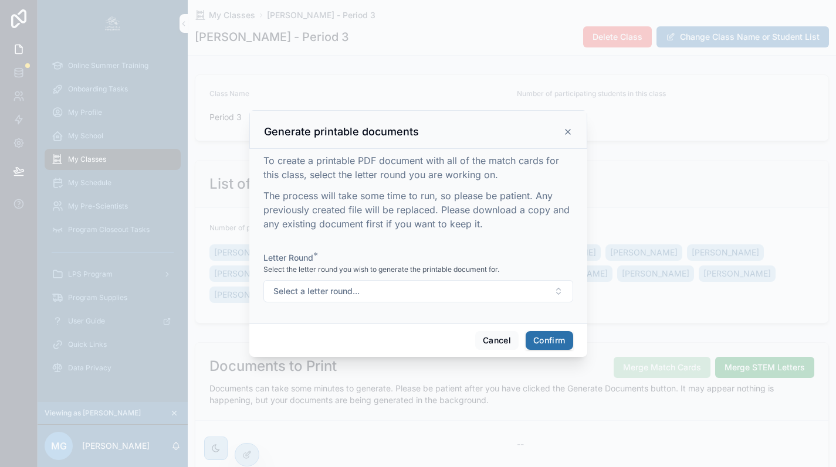 Image resolution: width=836 pixels, height=467 pixels. What do you see at coordinates (288, 257) in the screenshot?
I see `span: Letter Round` at bounding box center [288, 257].